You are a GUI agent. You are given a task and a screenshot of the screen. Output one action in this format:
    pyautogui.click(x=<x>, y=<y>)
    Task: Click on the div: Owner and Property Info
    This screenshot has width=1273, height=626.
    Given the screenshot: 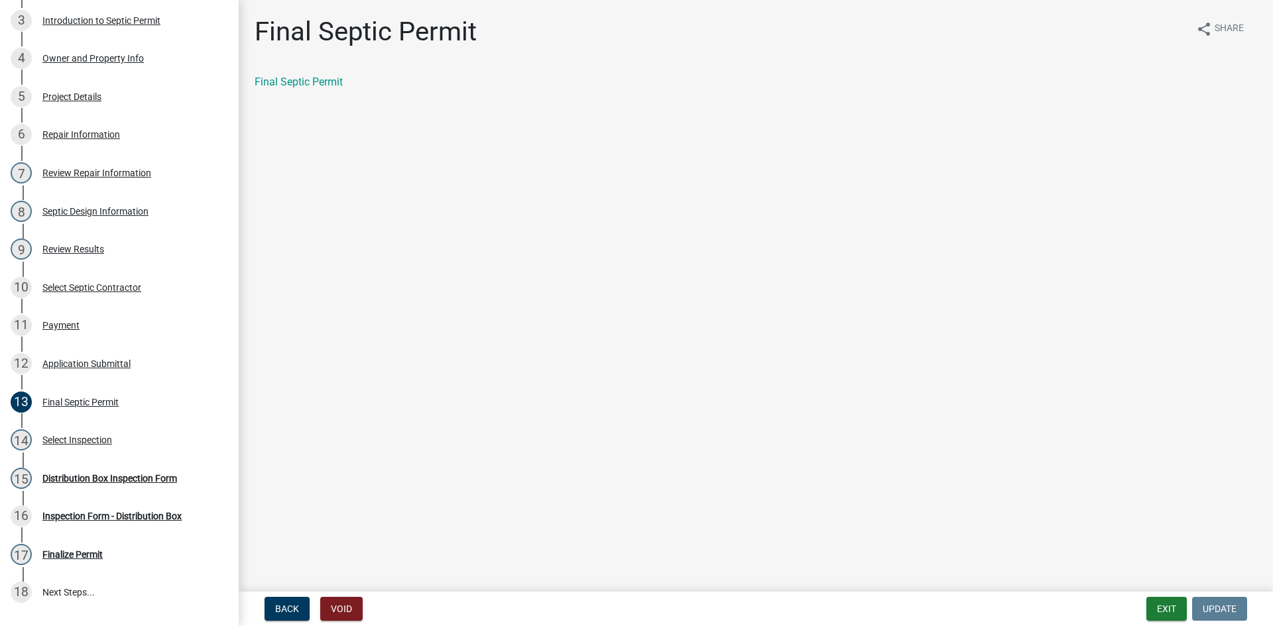 What is the action you would take?
    pyautogui.click(x=93, y=58)
    